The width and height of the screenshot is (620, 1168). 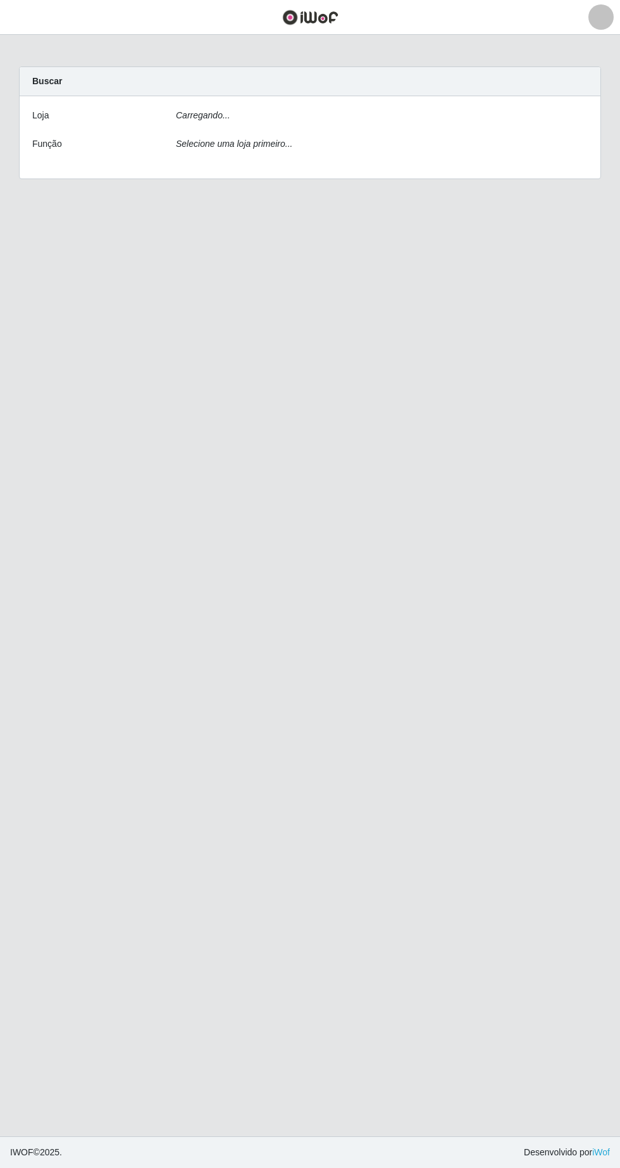 I want to click on a: iWof, so click(x=601, y=1152).